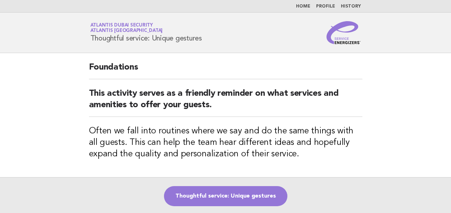 Image resolution: width=451 pixels, height=213 pixels. I want to click on h1: Thoughtful service: Unique gestures, so click(146, 33).